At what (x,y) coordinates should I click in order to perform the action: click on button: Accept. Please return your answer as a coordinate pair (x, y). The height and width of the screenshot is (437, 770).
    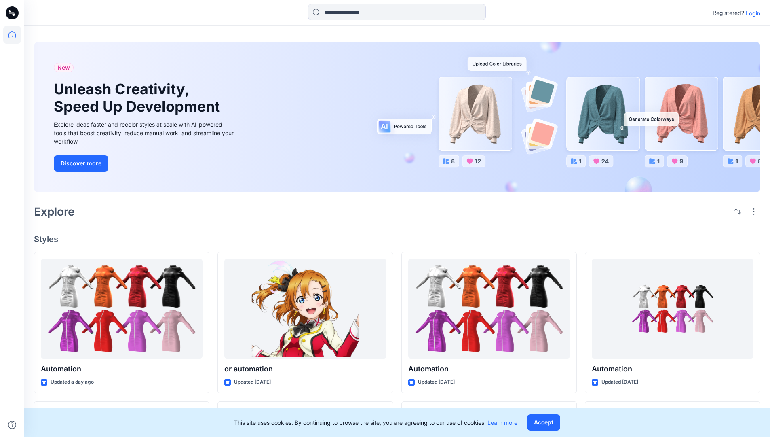
    Looking at the image, I should click on (544, 422).